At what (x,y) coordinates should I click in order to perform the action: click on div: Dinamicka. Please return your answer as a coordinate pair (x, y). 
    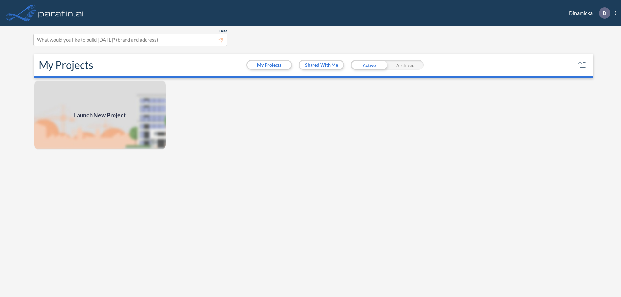
    Looking at the image, I should click on (588, 13).